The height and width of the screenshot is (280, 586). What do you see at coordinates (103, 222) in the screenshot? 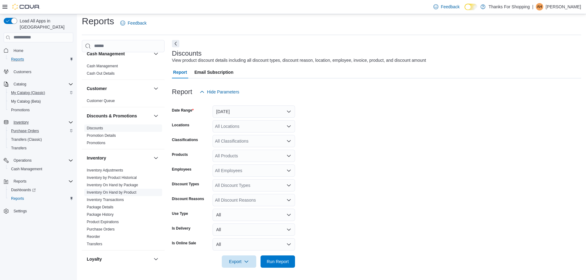
I see `span: Product Expirations` at bounding box center [103, 222].